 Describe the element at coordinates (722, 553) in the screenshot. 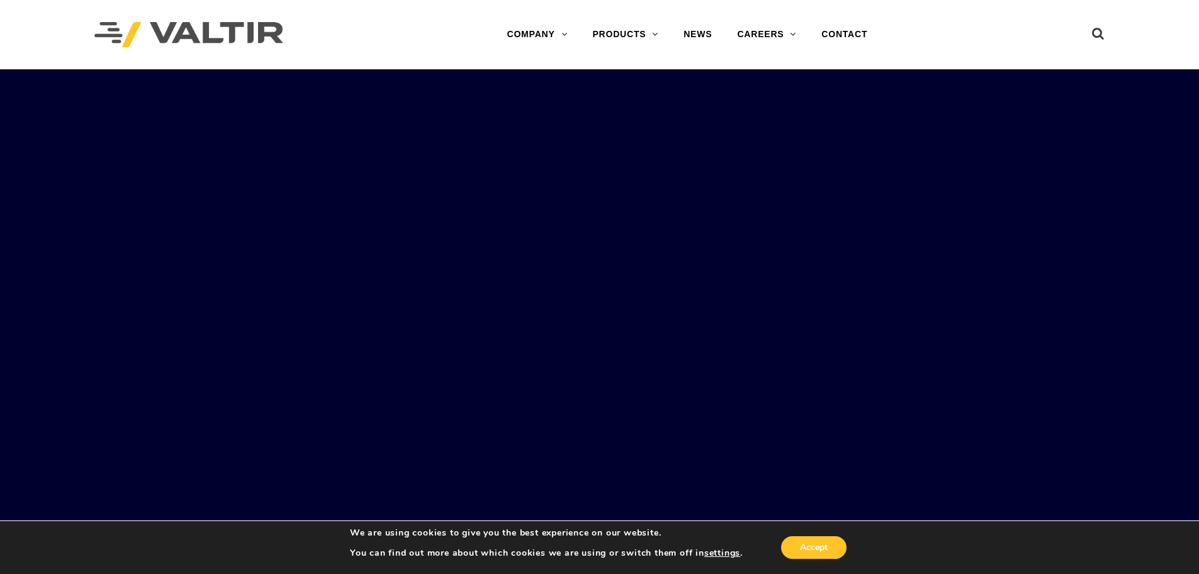

I see `button: settings` at that location.